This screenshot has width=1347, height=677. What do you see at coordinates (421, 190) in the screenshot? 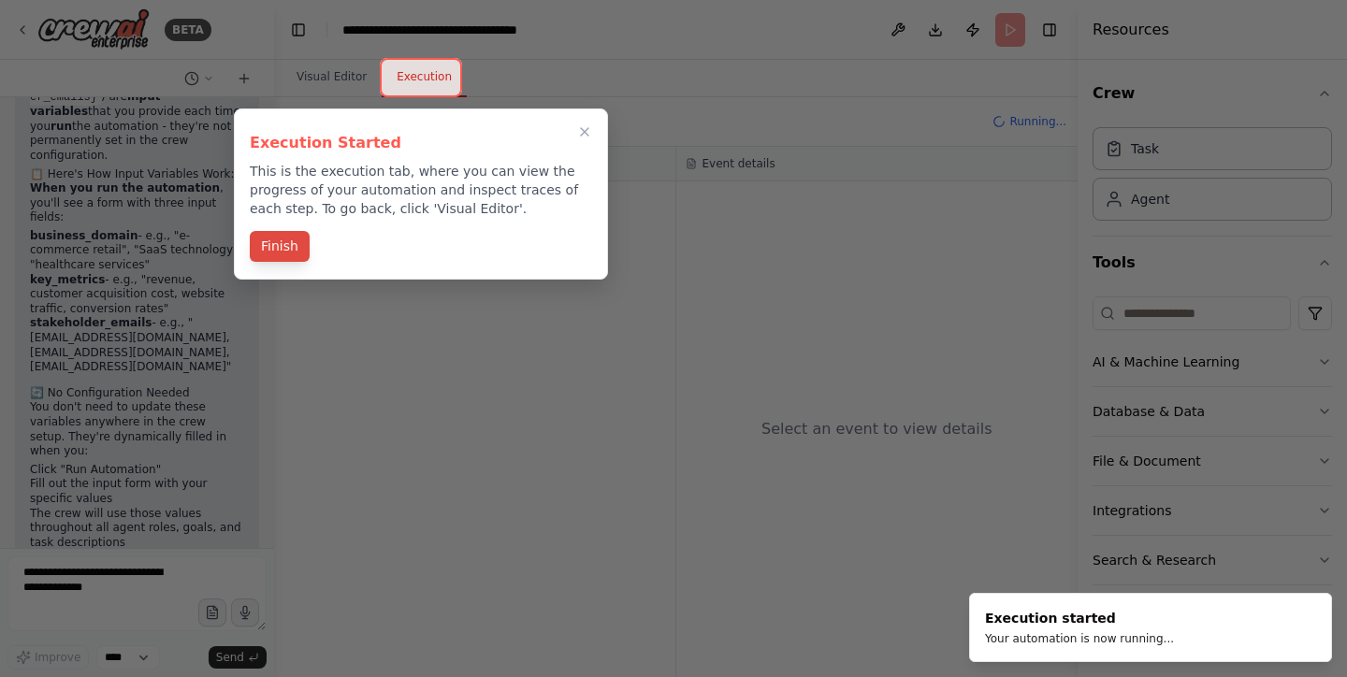
I see `p: This is the execution tab, where you can view the progress of your automation and inspect traces ...` at bounding box center [421, 190].